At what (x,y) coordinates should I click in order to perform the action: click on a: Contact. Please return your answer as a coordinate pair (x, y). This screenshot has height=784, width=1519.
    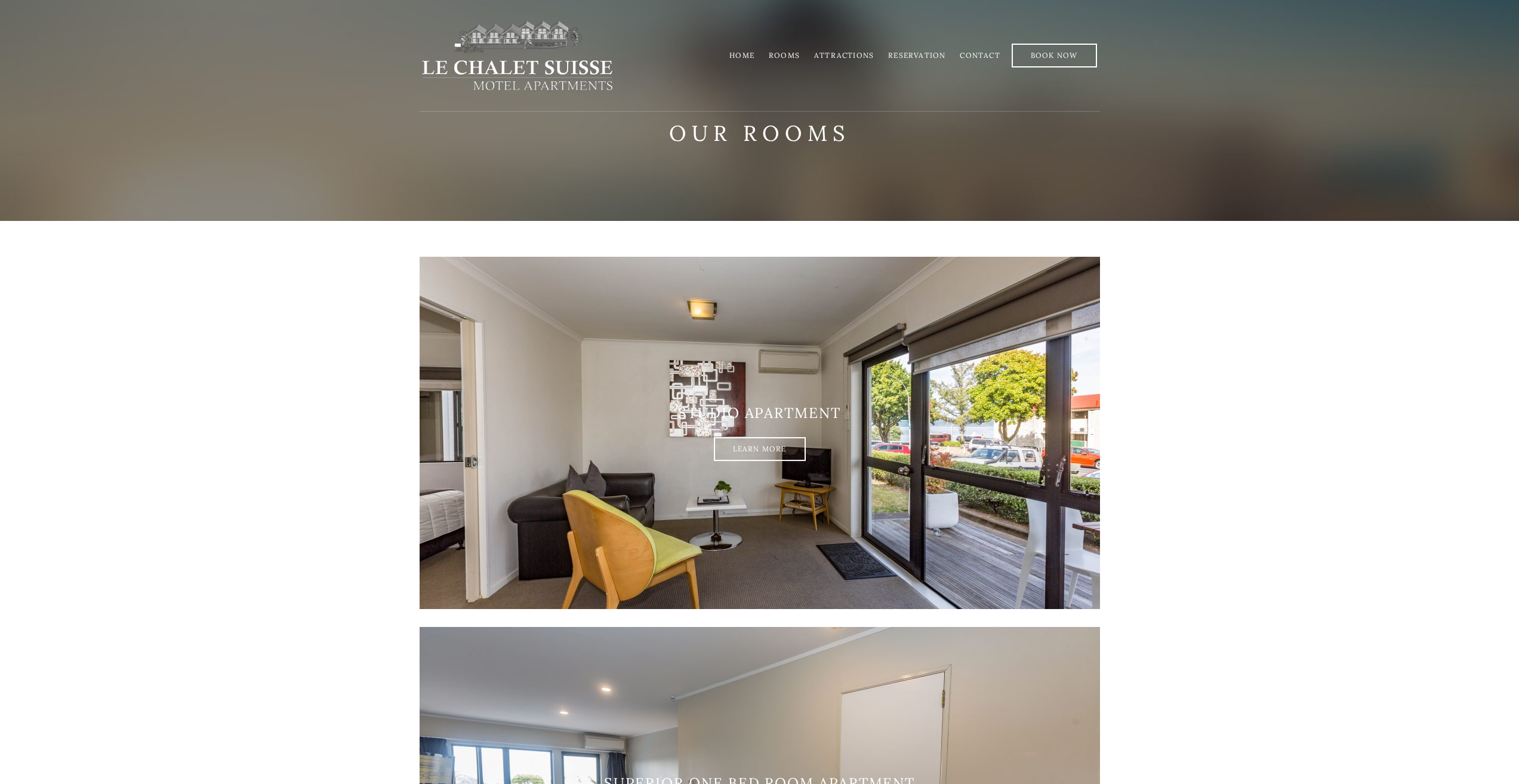
    Looking at the image, I should click on (980, 55).